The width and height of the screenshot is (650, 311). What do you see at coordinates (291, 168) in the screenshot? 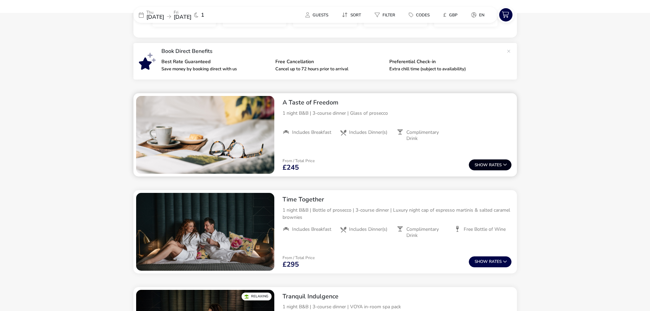
I see `span: £245` at bounding box center [291, 168].